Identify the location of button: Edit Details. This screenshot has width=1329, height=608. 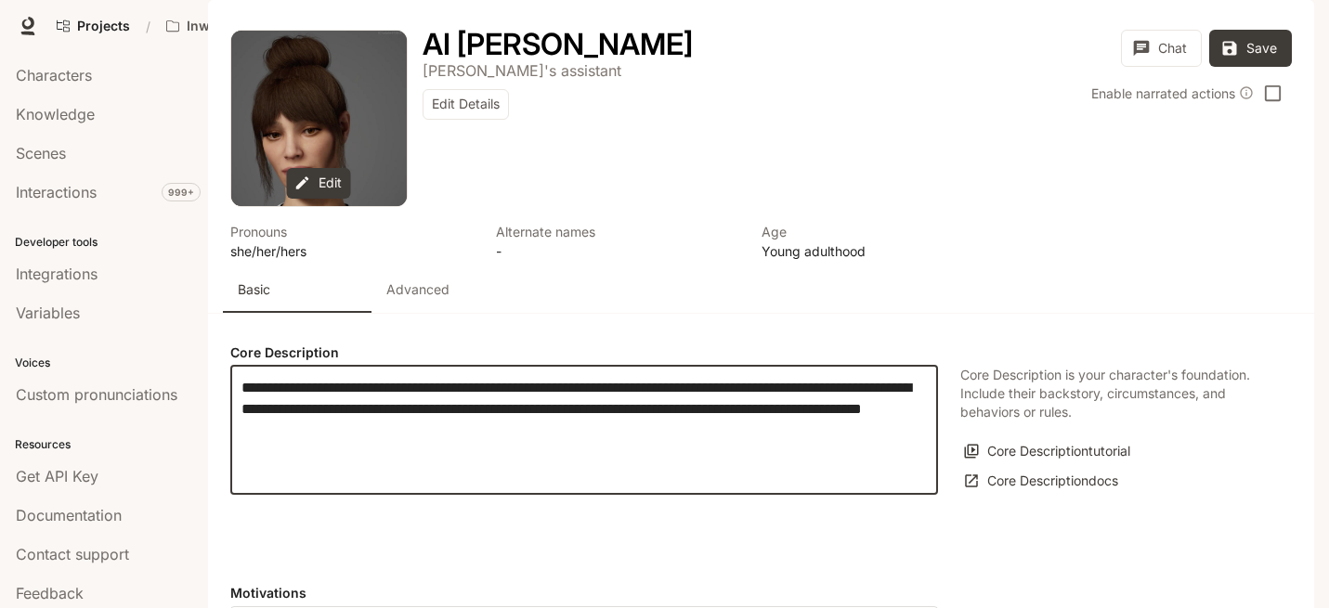
(465, 104).